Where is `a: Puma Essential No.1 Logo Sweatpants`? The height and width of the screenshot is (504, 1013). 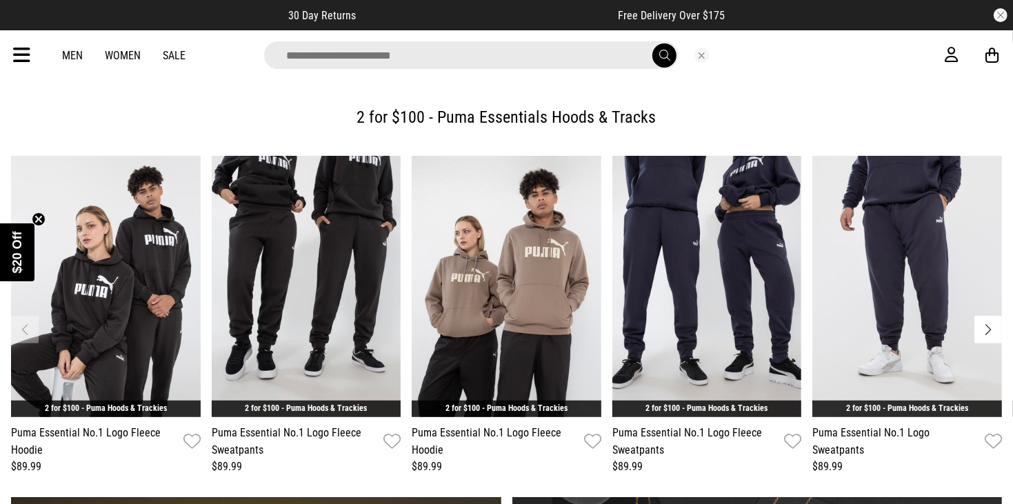 a: Puma Essential No.1 Logo Sweatpants is located at coordinates (895, 441).